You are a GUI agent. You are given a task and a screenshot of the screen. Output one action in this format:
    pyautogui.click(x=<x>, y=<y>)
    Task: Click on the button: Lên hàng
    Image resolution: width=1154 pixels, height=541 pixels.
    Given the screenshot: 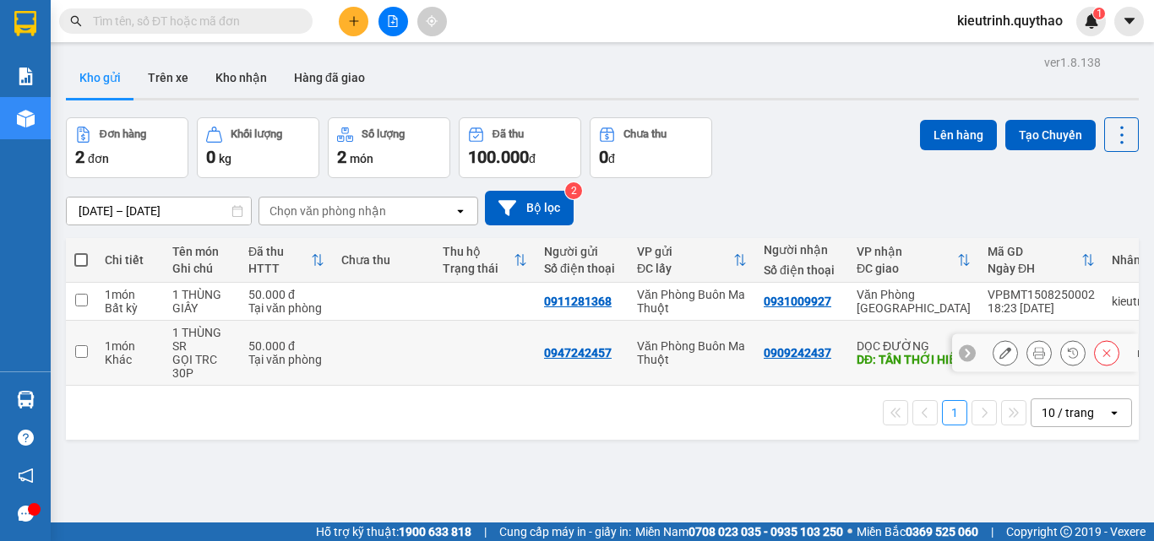 What is the action you would take?
    pyautogui.click(x=958, y=135)
    